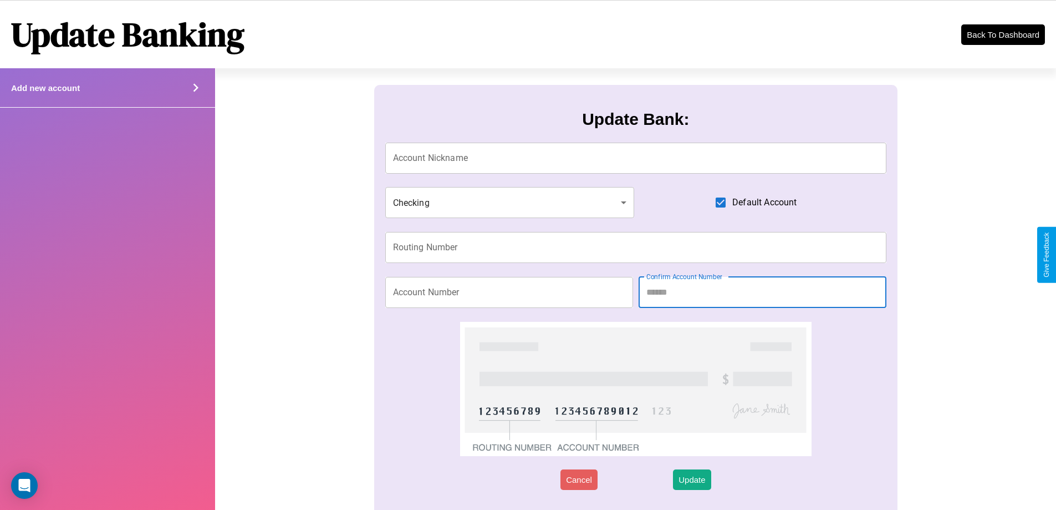 The height and width of the screenshot is (510, 1056). I want to click on button: Cancel, so click(579, 479).